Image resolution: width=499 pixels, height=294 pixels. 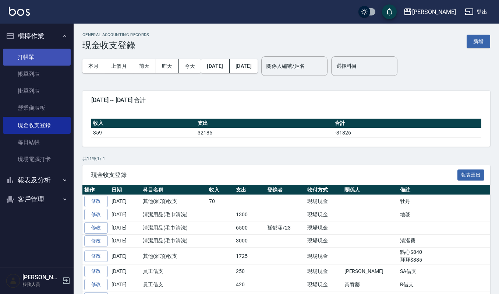 I want to click on button: 客戶管理, so click(x=37, y=199).